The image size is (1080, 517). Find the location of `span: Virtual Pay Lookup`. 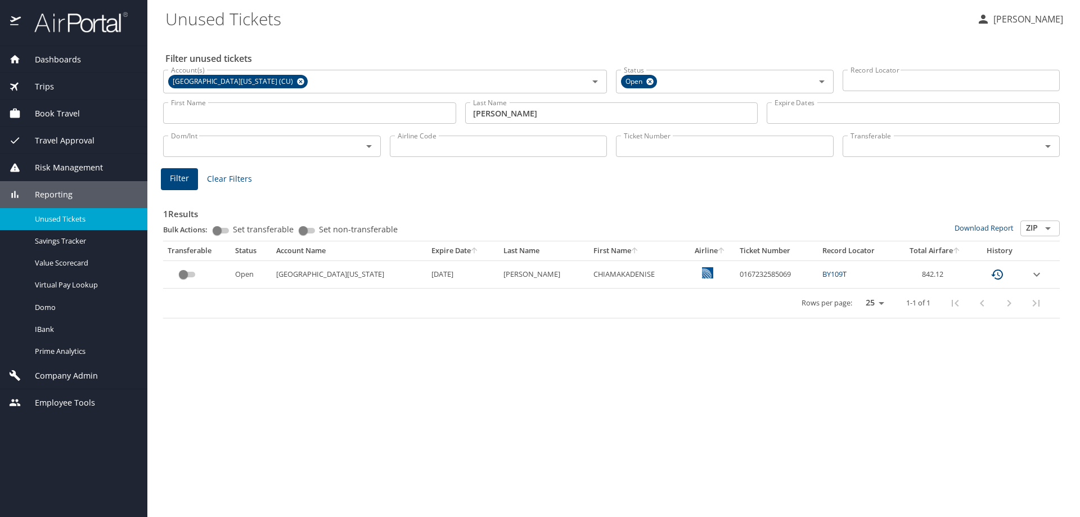

span: Virtual Pay Lookup is located at coordinates (84, 285).